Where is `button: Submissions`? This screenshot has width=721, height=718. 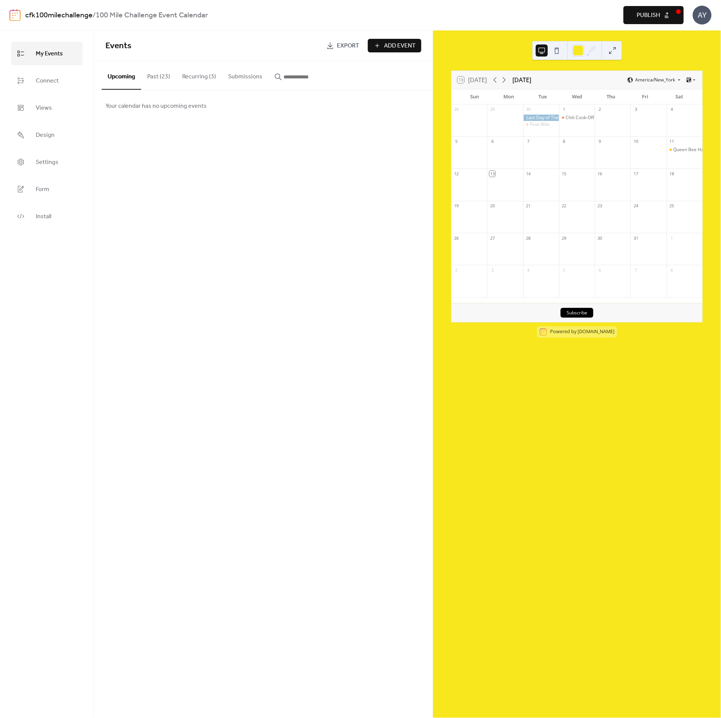 button: Submissions is located at coordinates (245, 75).